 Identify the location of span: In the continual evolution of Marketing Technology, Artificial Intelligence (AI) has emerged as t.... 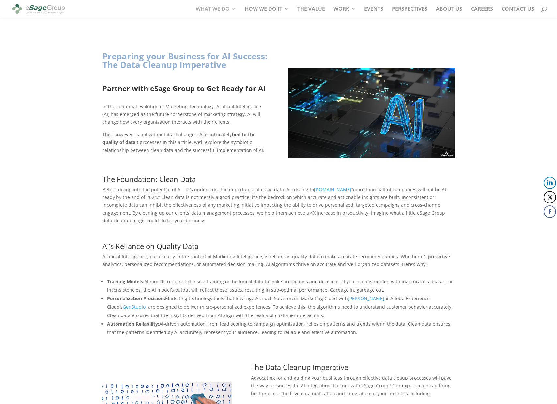
(182, 114).